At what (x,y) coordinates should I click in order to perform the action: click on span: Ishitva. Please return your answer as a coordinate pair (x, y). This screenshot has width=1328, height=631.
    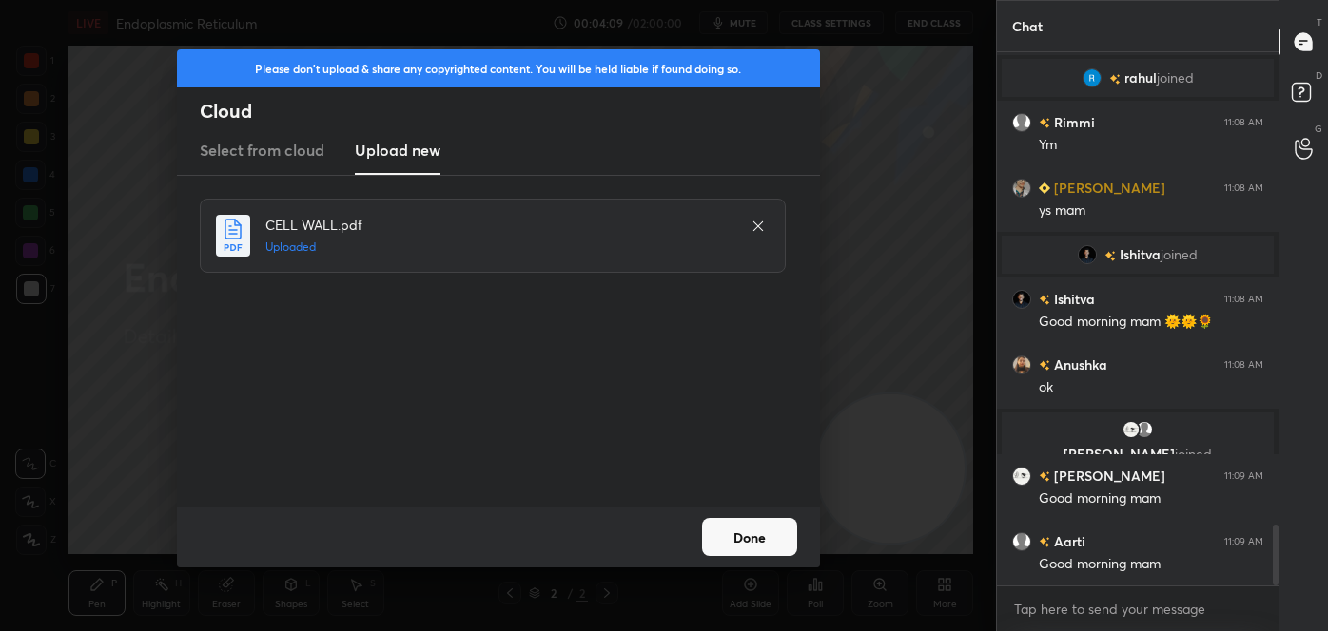
    Looking at the image, I should click on (1139, 255).